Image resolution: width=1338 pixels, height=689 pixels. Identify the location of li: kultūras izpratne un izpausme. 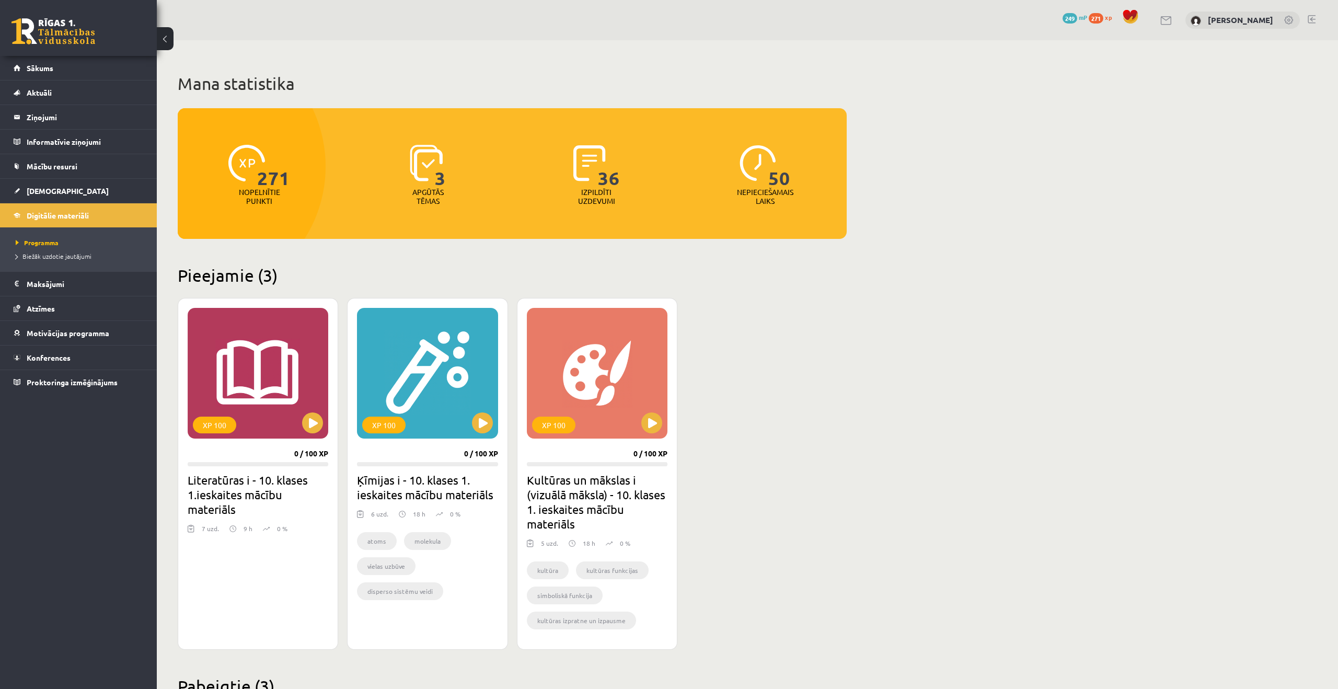
(581, 621).